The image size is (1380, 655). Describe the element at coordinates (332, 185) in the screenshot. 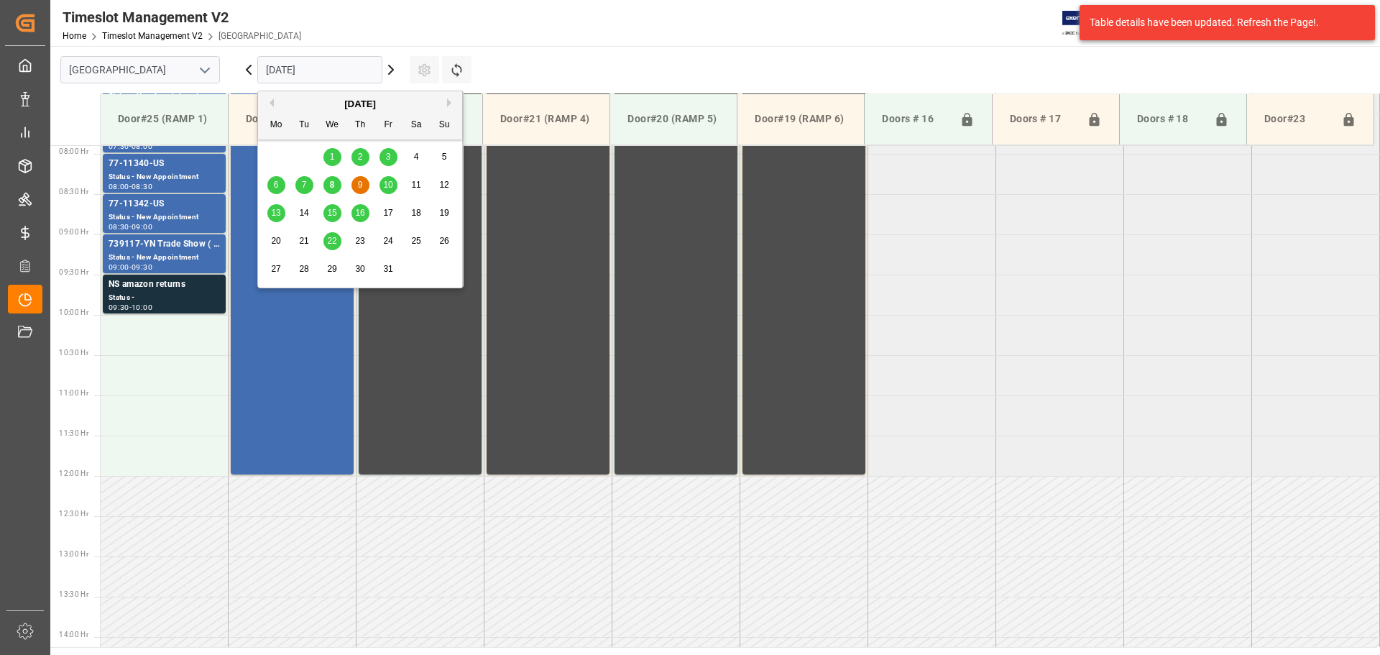

I see `div: Choose Wednesday, October 8th, 2025` at that location.